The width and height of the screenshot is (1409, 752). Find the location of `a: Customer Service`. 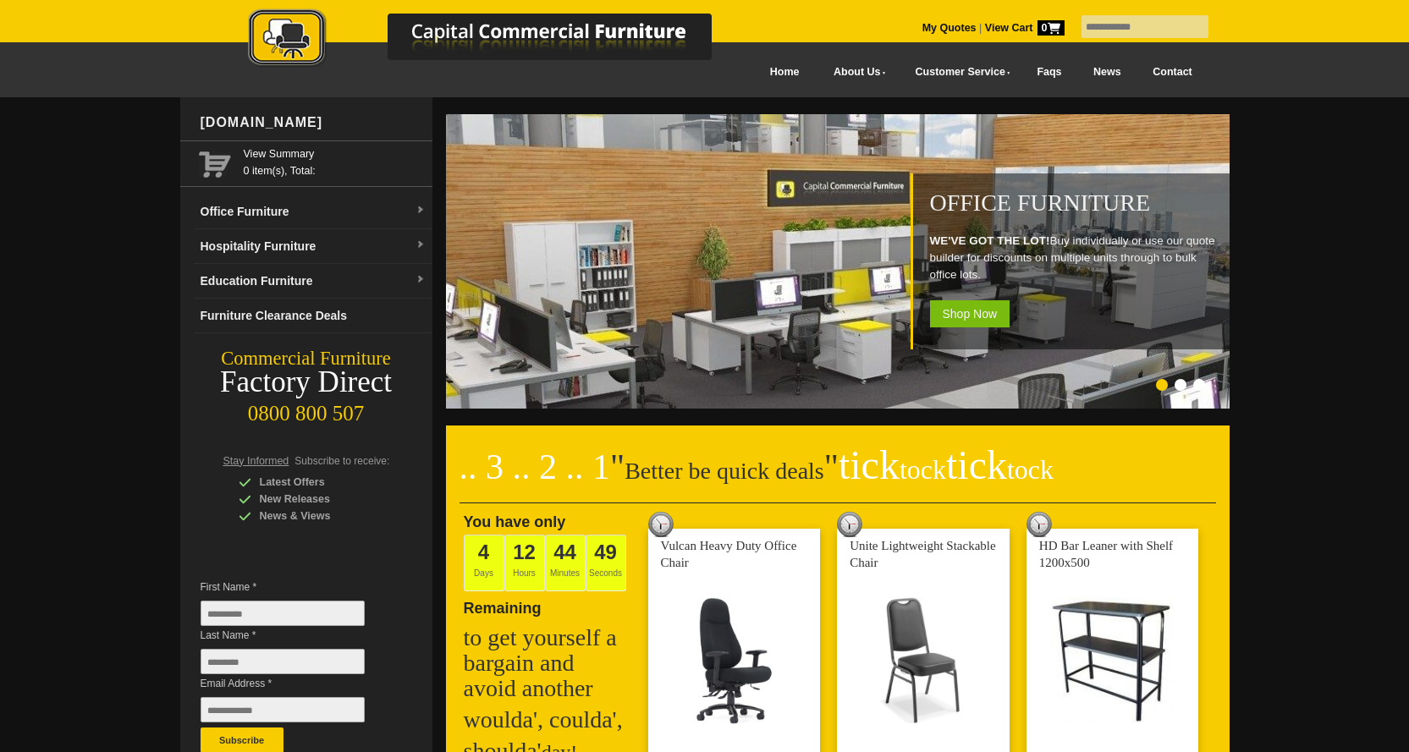

a: Customer Service is located at coordinates (958, 72).